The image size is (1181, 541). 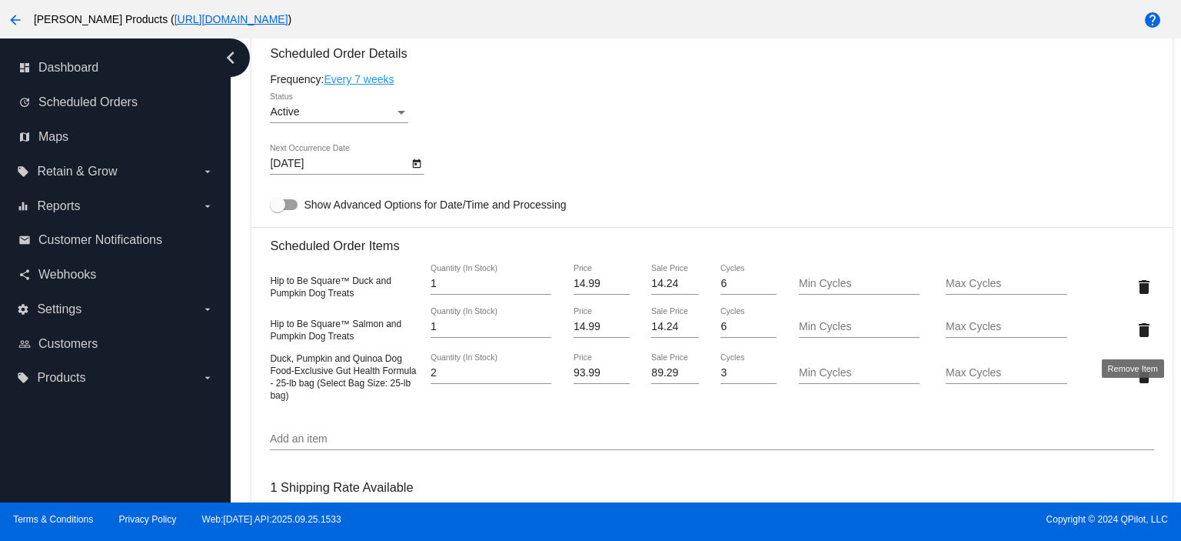 What do you see at coordinates (231, 58) in the screenshot?
I see `i: chevron_left` at bounding box center [231, 58].